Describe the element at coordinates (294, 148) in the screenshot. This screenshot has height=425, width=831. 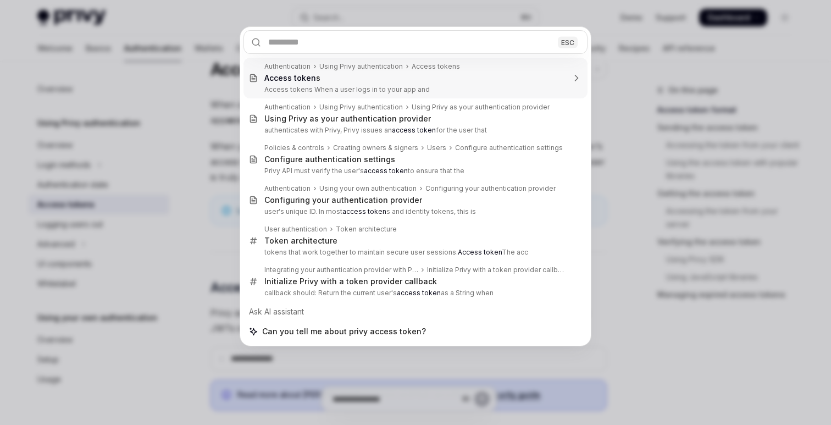
I see `div: Policies & controls` at that location.